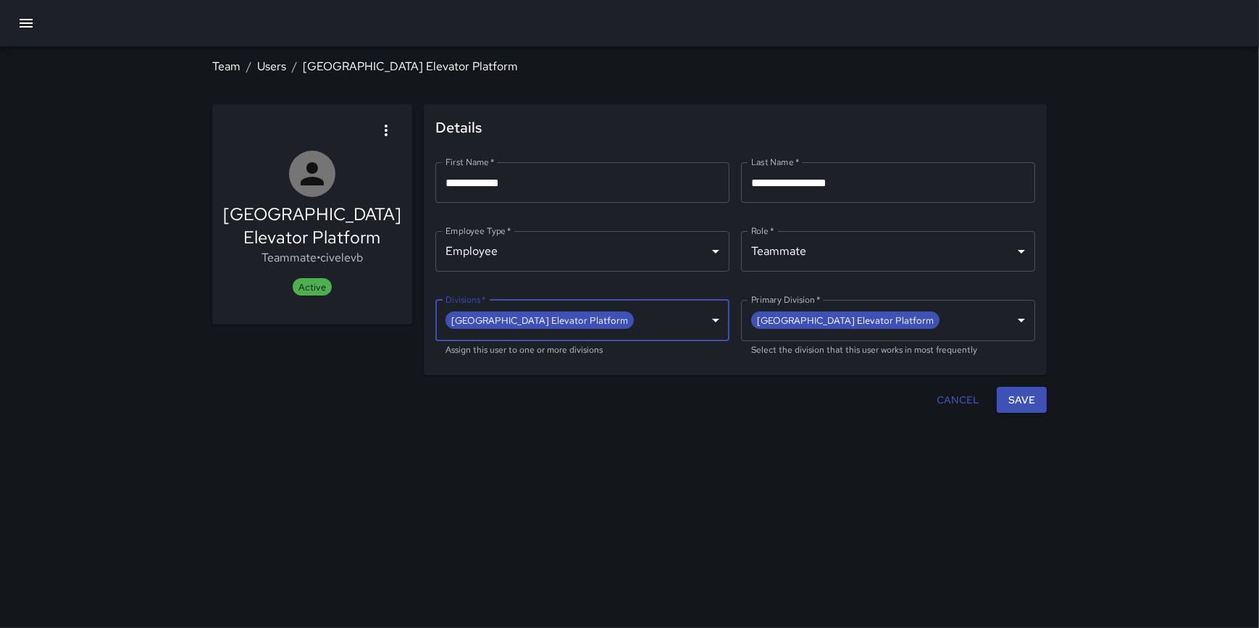 The image size is (1259, 628). Describe the element at coordinates (1022, 400) in the screenshot. I see `button: Save` at that location.